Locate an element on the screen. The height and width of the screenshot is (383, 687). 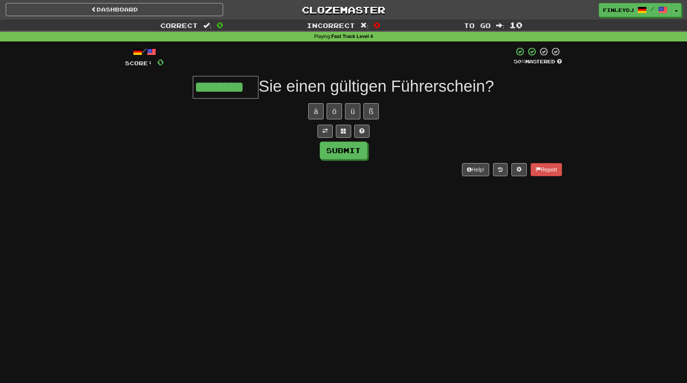
span: Score: is located at coordinates (139, 63).